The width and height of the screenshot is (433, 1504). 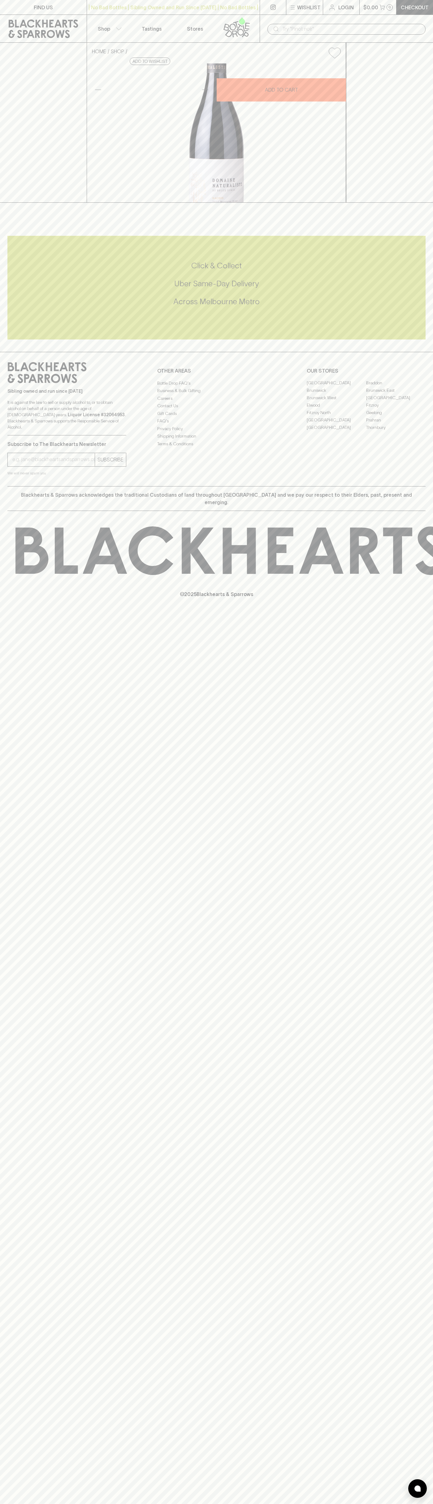 What do you see at coordinates (216, 283) in the screenshot?
I see `h5: Uber Same-Day Delivery` at bounding box center [216, 283].